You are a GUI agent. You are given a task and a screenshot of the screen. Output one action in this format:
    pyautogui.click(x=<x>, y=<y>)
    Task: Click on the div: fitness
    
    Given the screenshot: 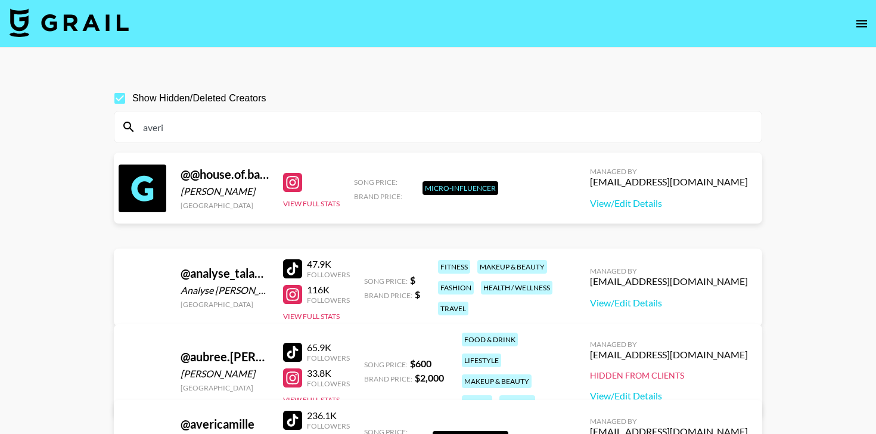 What is the action you would take?
    pyautogui.click(x=454, y=267)
    